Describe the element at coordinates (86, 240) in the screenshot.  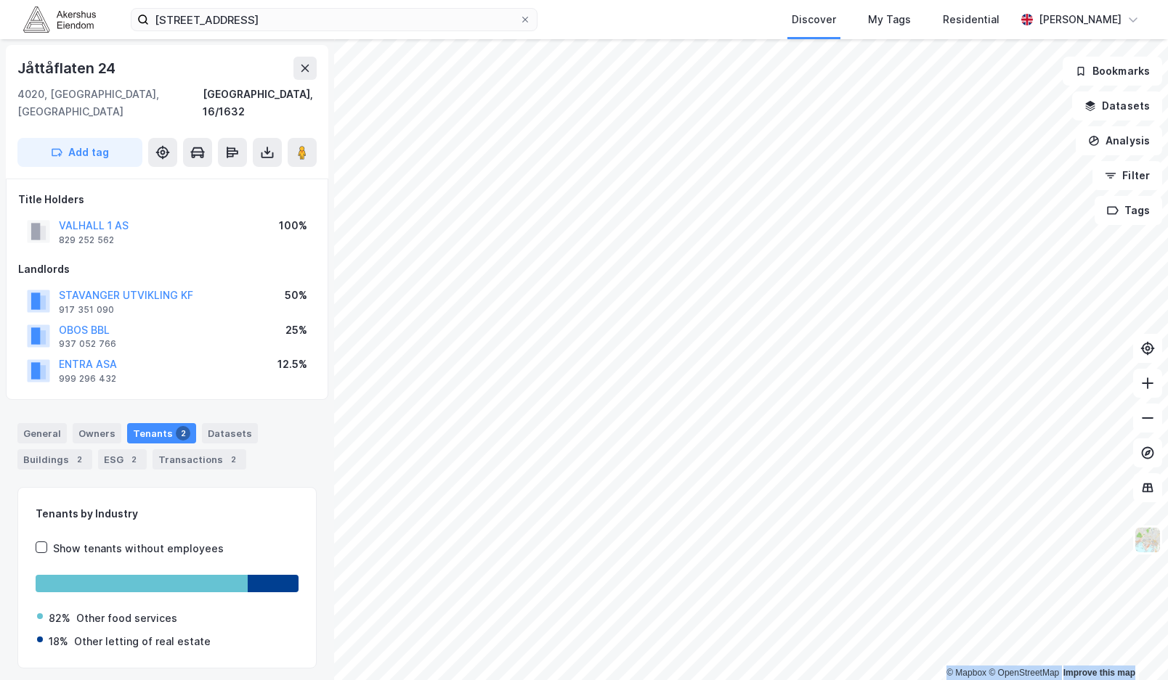
I see `div: 829 252 562` at that location.